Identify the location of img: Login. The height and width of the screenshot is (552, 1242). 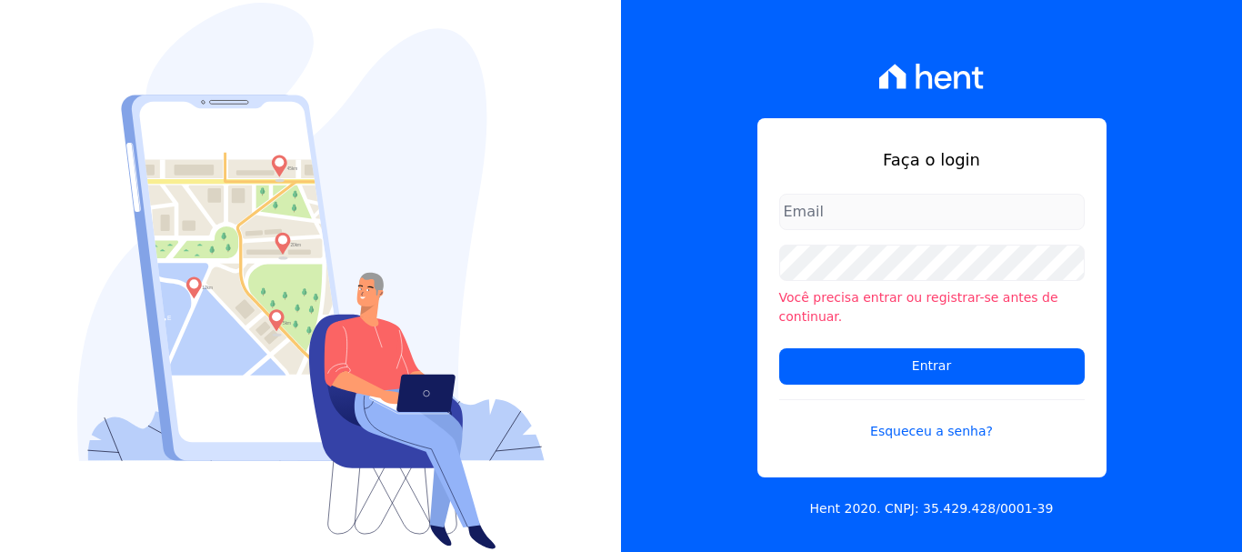
(311, 276).